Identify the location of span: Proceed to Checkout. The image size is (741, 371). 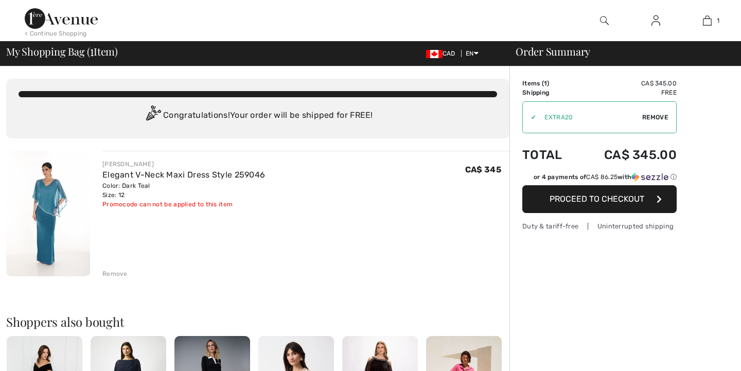
(597, 199).